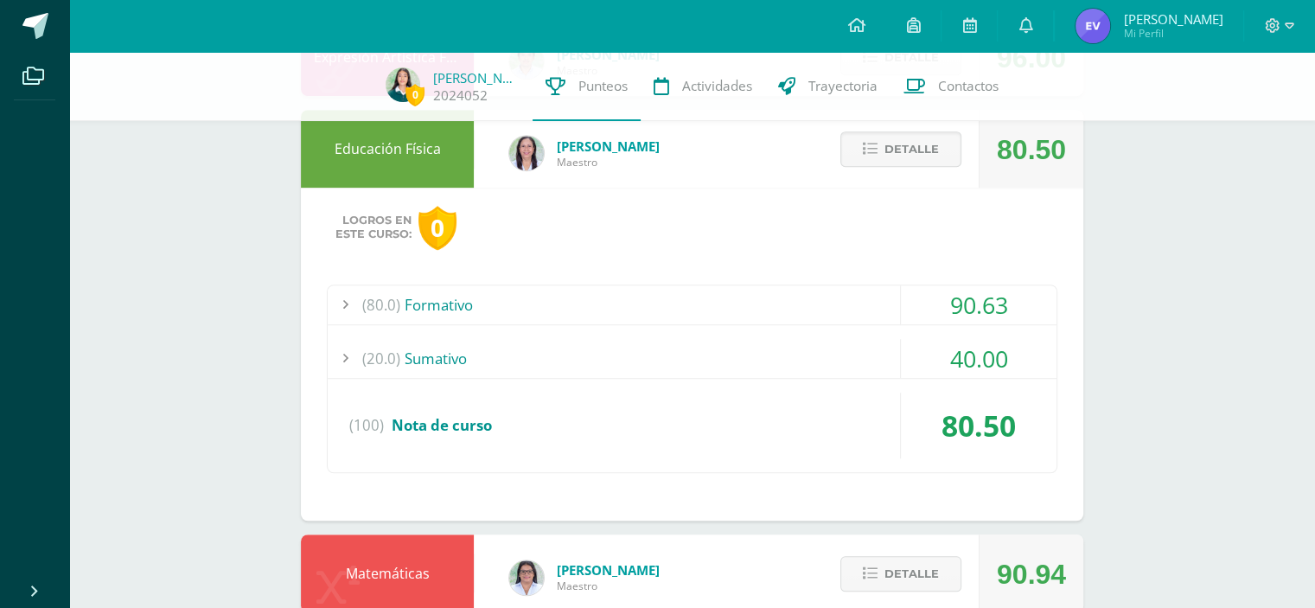 The width and height of the screenshot is (1315, 608). What do you see at coordinates (843, 86) in the screenshot?
I see `span: Trayectoria` at bounding box center [843, 86].